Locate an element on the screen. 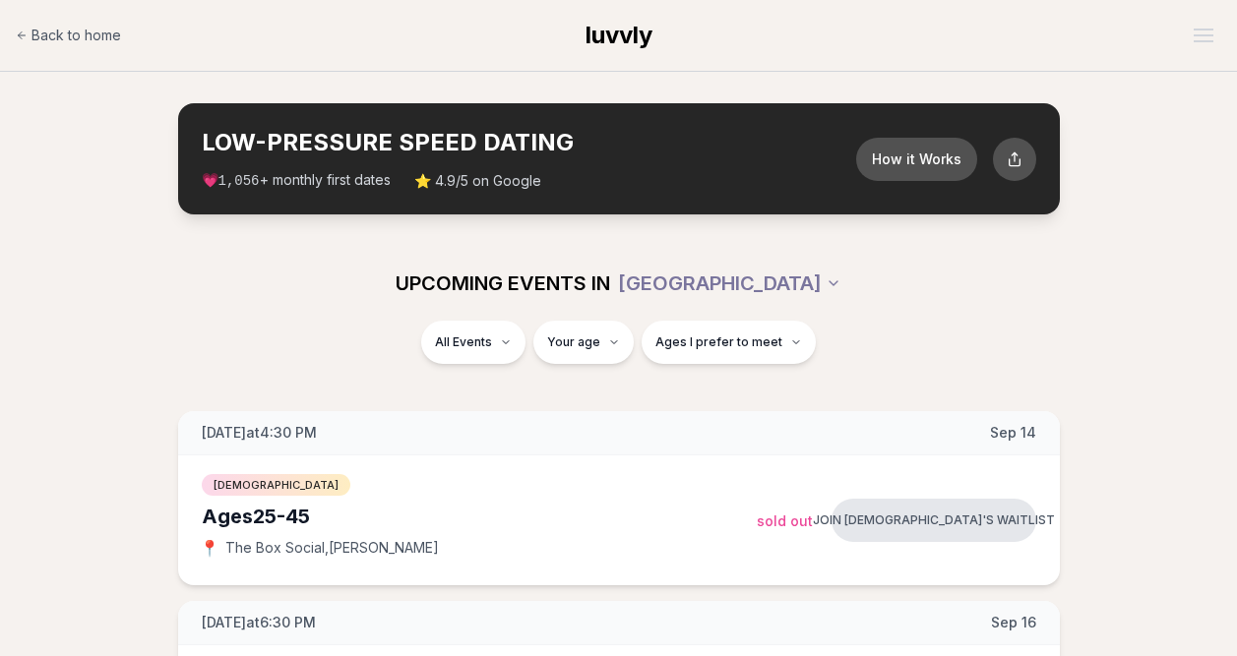 The width and height of the screenshot is (1237, 656). a: Back to home is located at coordinates (68, 35).